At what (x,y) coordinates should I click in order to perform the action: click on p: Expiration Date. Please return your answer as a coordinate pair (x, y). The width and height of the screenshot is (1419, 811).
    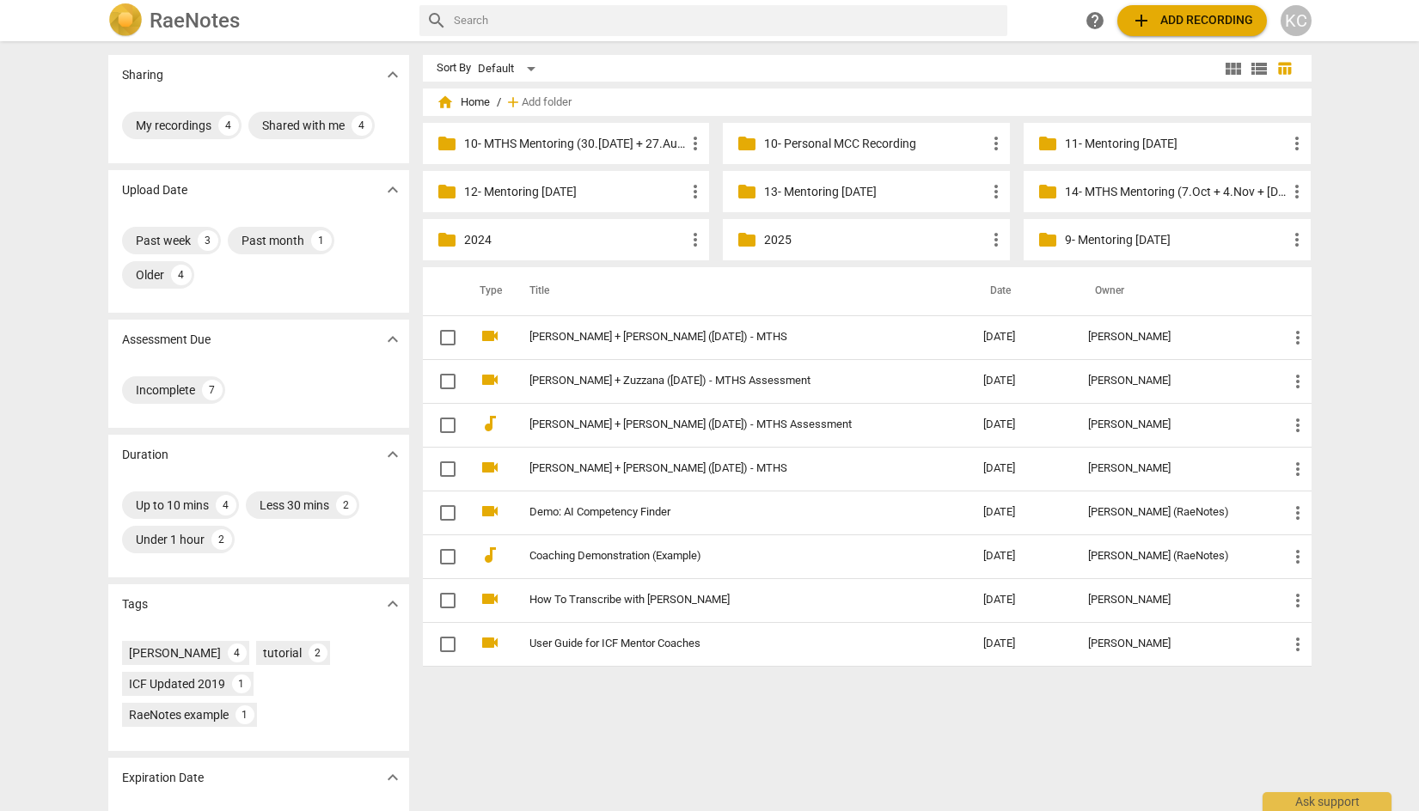
    Looking at the image, I should click on (162, 778).